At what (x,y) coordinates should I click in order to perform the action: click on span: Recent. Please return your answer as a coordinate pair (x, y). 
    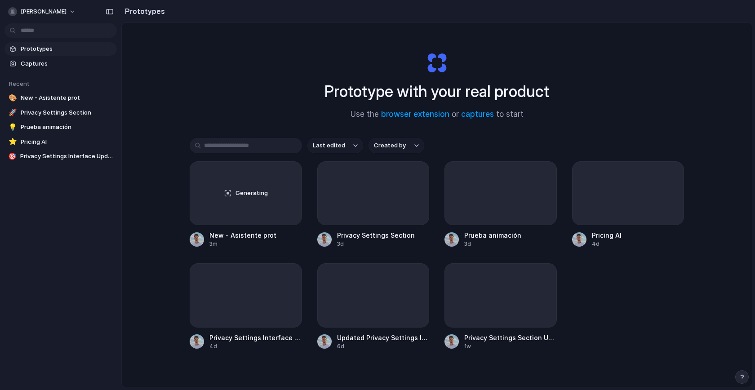
    Looking at the image, I should click on (19, 84).